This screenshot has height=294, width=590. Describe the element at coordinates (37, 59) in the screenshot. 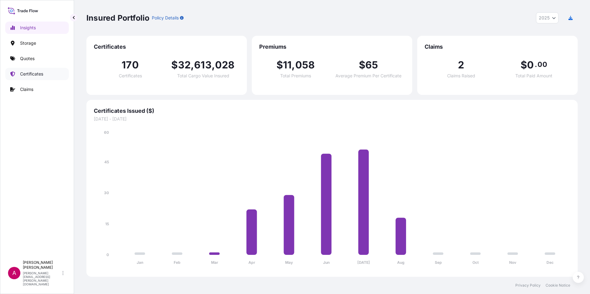

I see `a: Quotes` at that location.